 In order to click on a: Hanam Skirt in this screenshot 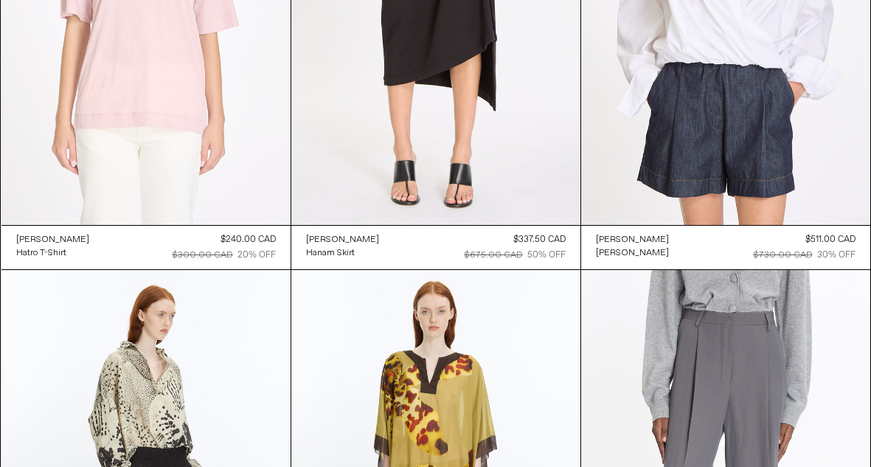, I will do `click(342, 253)`.